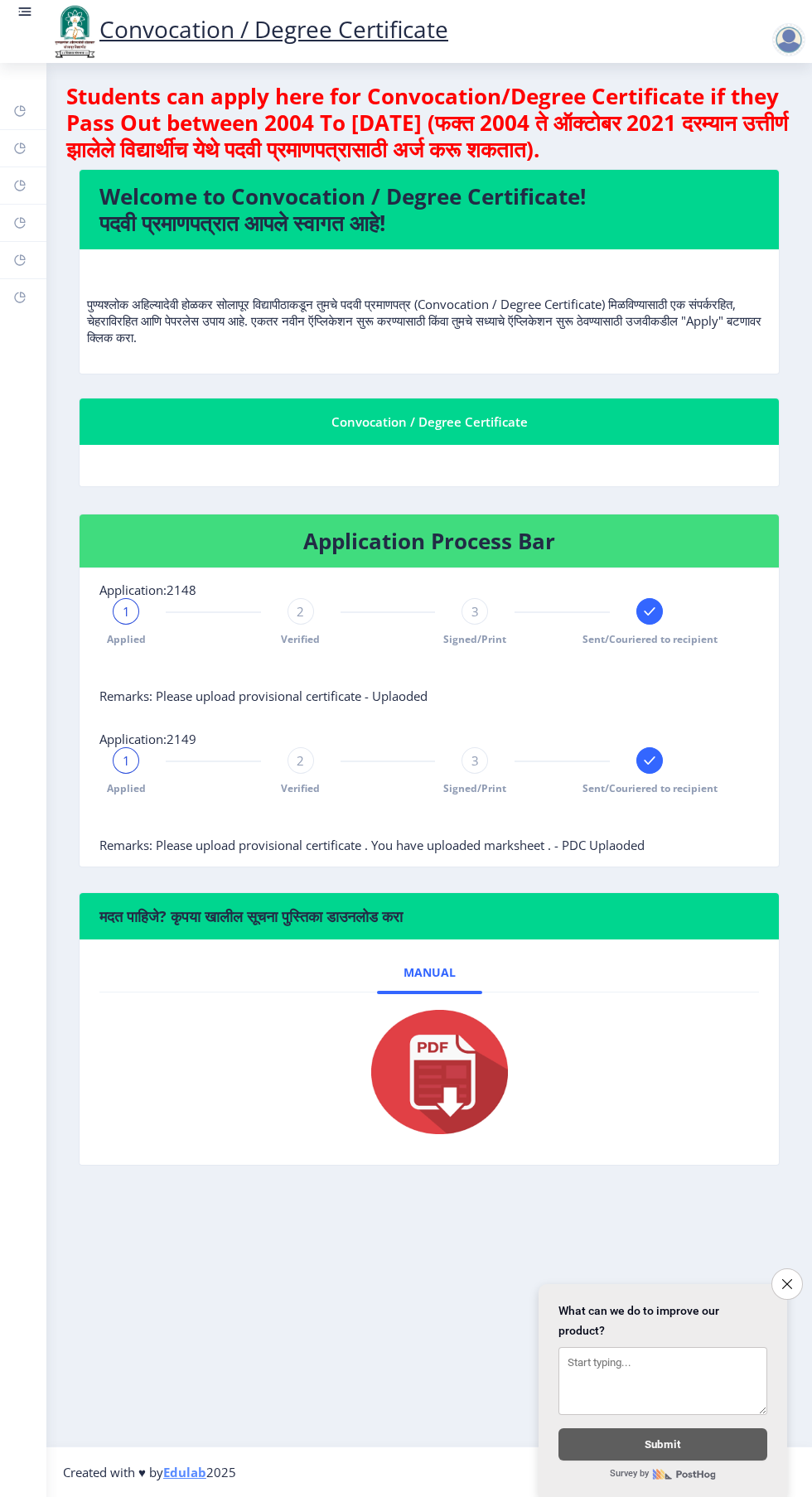  What do you see at coordinates (75, 31) in the screenshot?
I see `img: logo` at bounding box center [75, 31].